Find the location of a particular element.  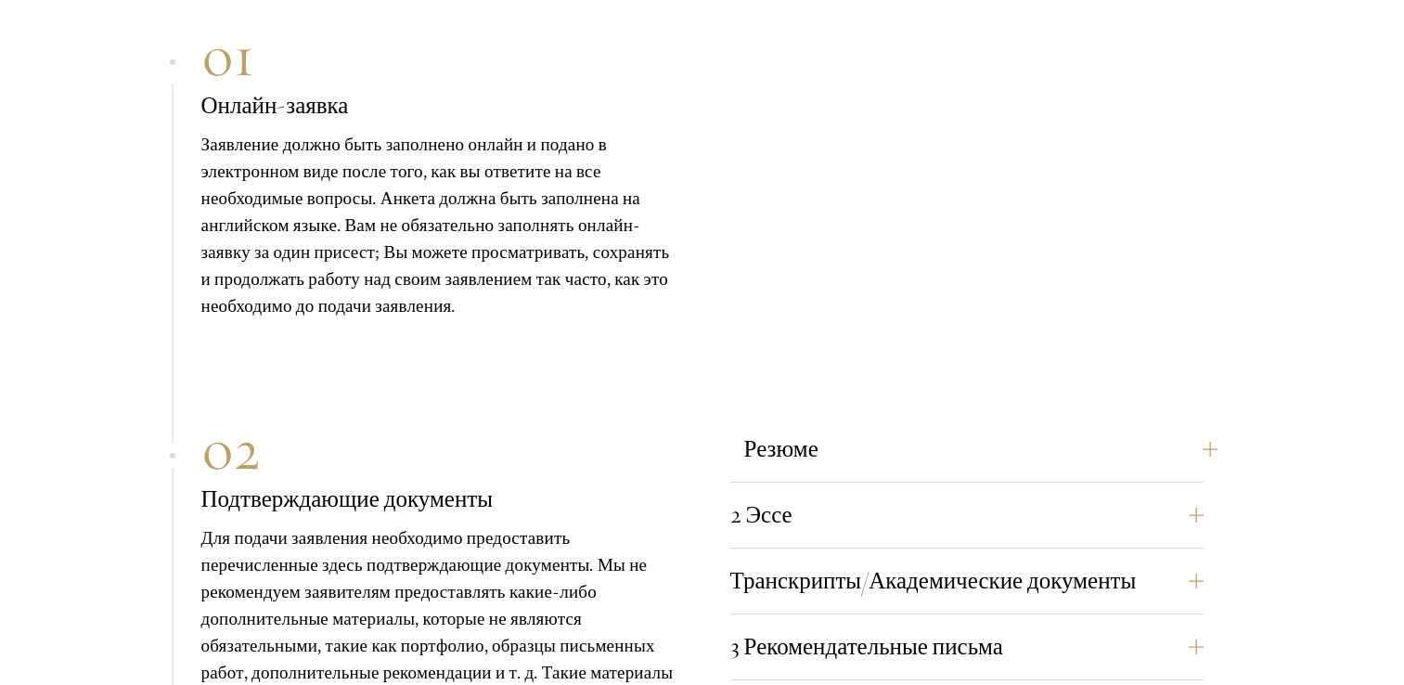

div: 02 is located at coordinates (438, 450).